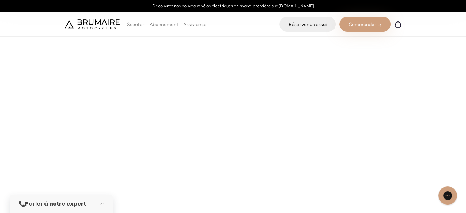  Describe the element at coordinates (308, 24) in the screenshot. I see `a: Réserver un essai` at that location.